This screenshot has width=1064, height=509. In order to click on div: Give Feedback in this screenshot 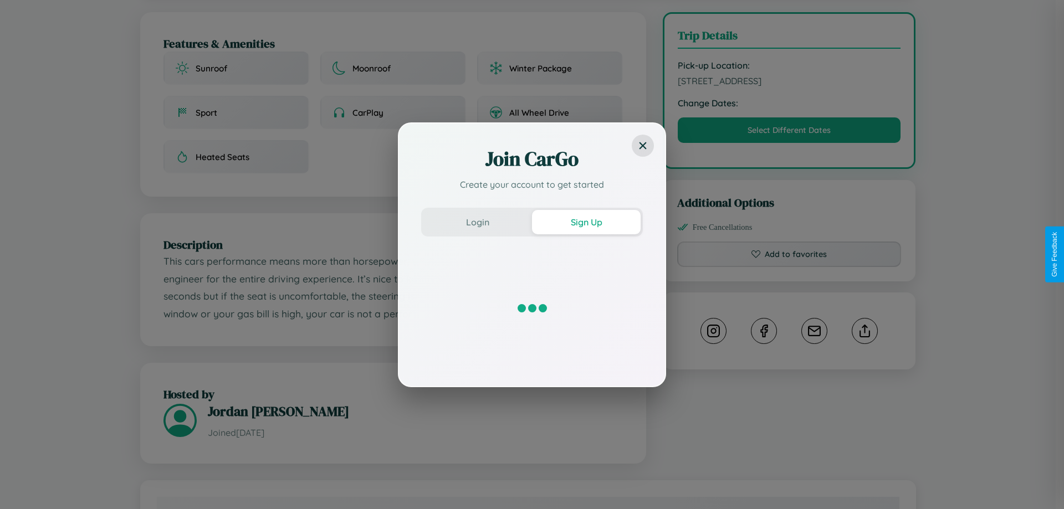, I will do `click(1055, 254)`.